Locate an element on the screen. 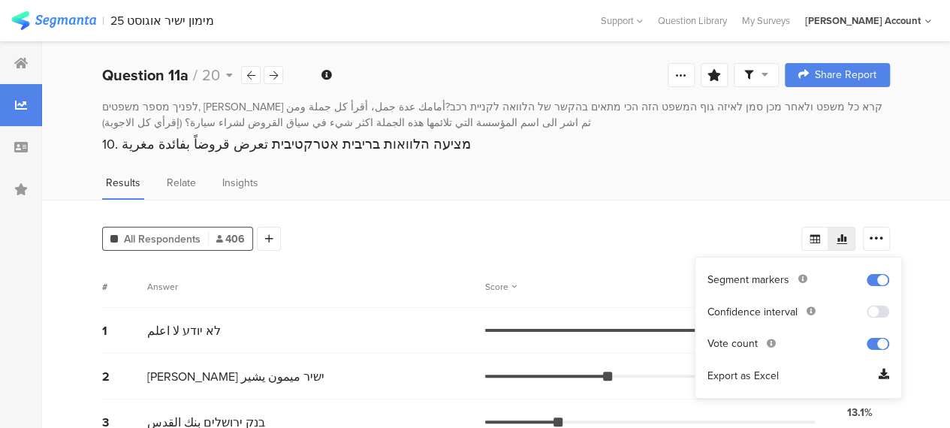 This screenshot has height=428, width=950. span: Relate is located at coordinates (181, 182).